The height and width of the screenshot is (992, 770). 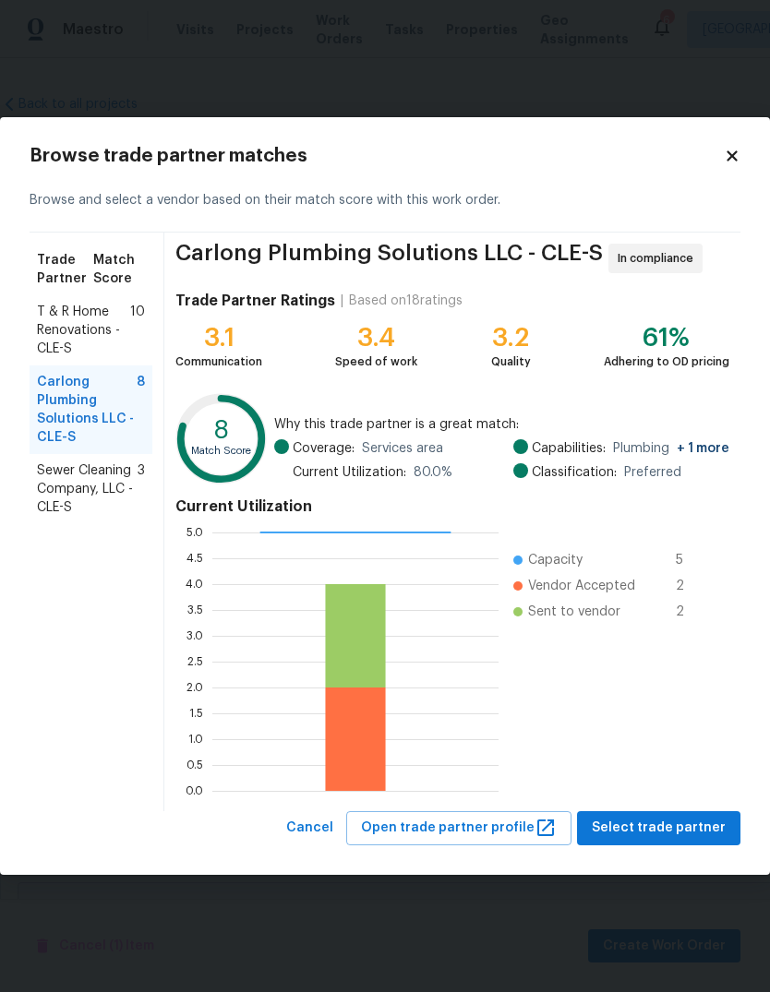 What do you see at coordinates (195, 558) in the screenshot?
I see `text: 4.5` at bounding box center [195, 558].